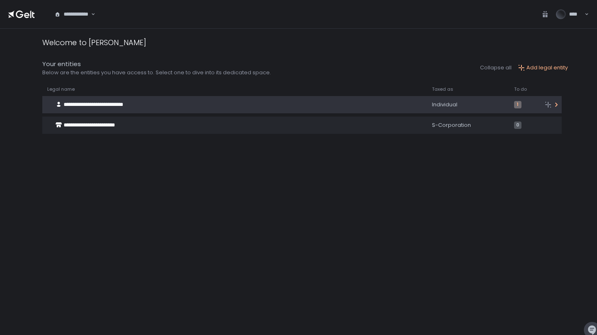 This screenshot has width=597, height=335. I want to click on div: Individual, so click(468, 105).